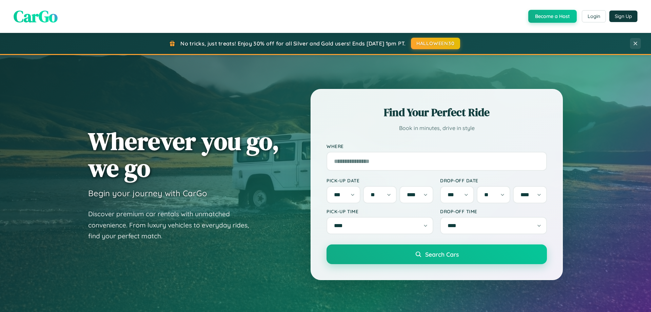 The height and width of the screenshot is (312, 651). What do you see at coordinates (553, 16) in the screenshot?
I see `button: Become a Host` at bounding box center [553, 16].